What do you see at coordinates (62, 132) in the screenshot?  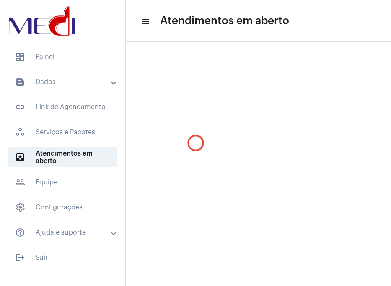 I see `span: Serviços e Pacotes` at bounding box center [62, 132].